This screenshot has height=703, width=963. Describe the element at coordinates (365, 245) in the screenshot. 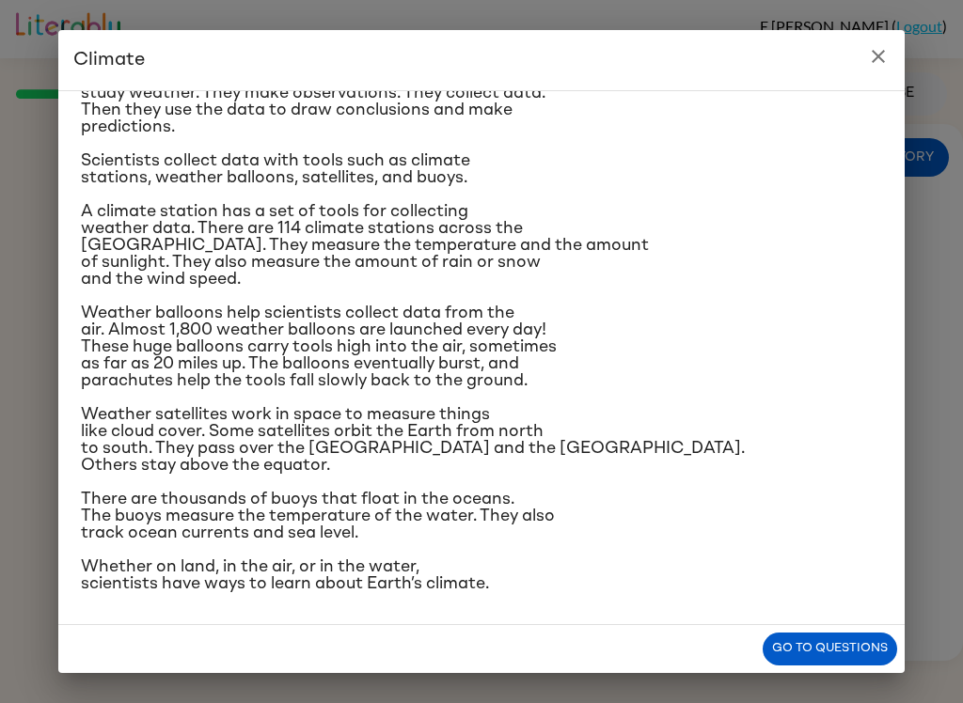

I see `span: A climate station has a set of tools for collecting weather data. There are 114 climate stations ...` at that location.